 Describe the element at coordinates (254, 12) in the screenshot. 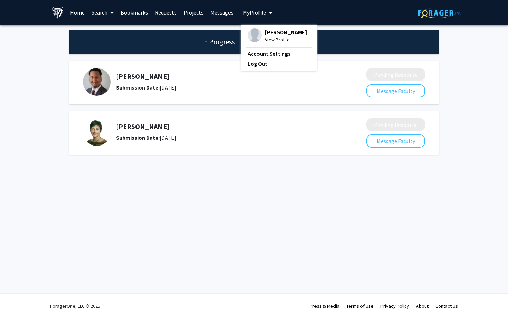

I see `span: My Profile` at that location.